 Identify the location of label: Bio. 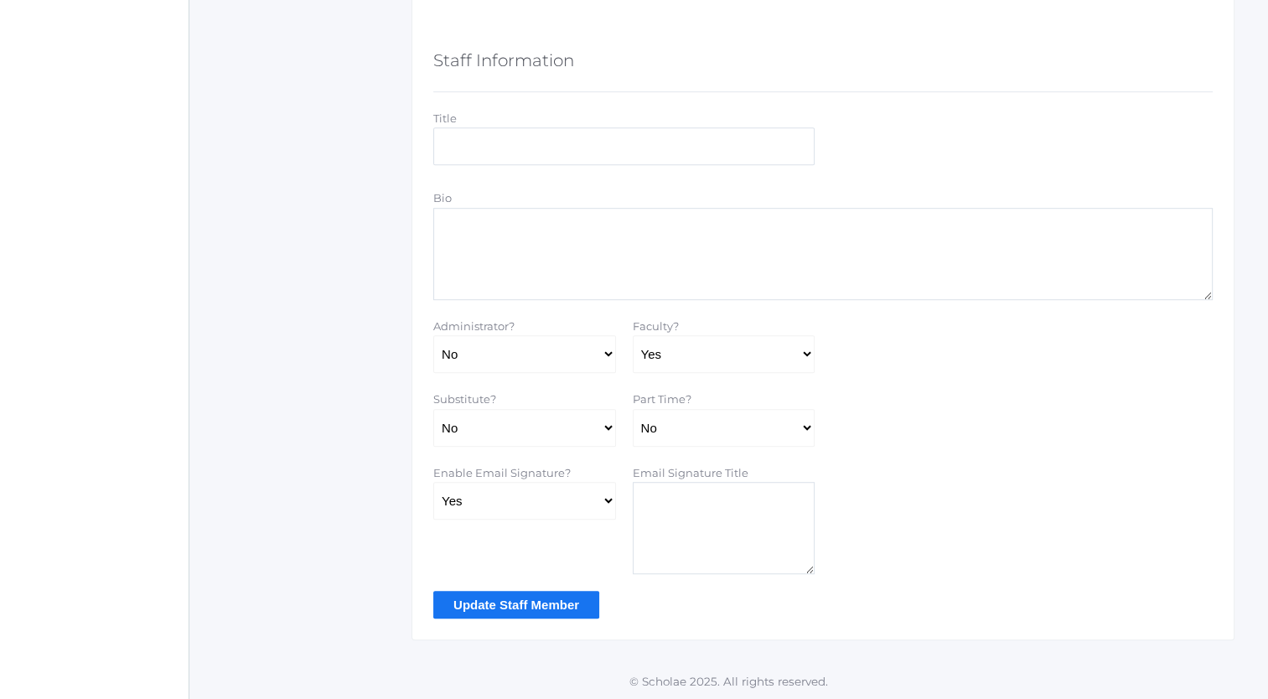
(442, 198).